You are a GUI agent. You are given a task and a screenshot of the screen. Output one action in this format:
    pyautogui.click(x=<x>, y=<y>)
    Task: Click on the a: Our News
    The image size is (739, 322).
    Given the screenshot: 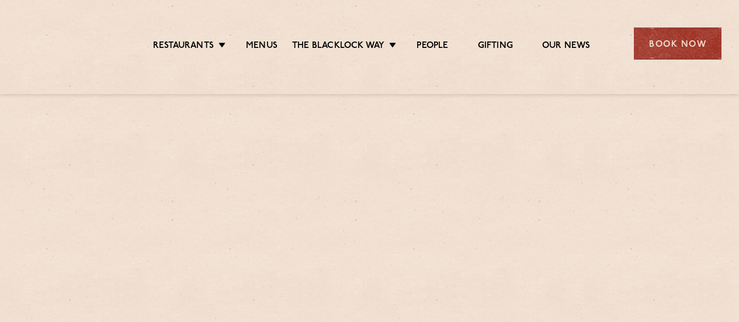 What is the action you would take?
    pyautogui.click(x=566, y=47)
    